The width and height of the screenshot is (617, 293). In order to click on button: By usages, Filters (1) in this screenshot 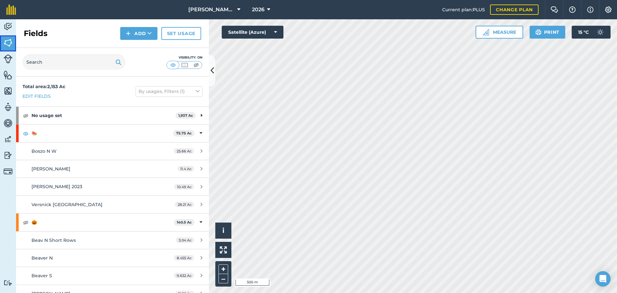, I will do `click(169, 91)`.